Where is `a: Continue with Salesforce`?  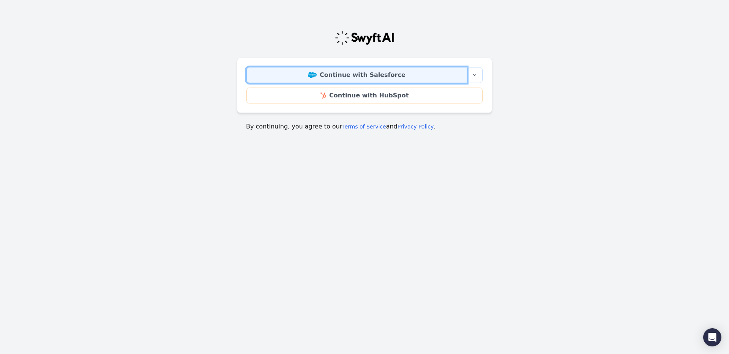
a: Continue with Salesforce is located at coordinates (356, 75).